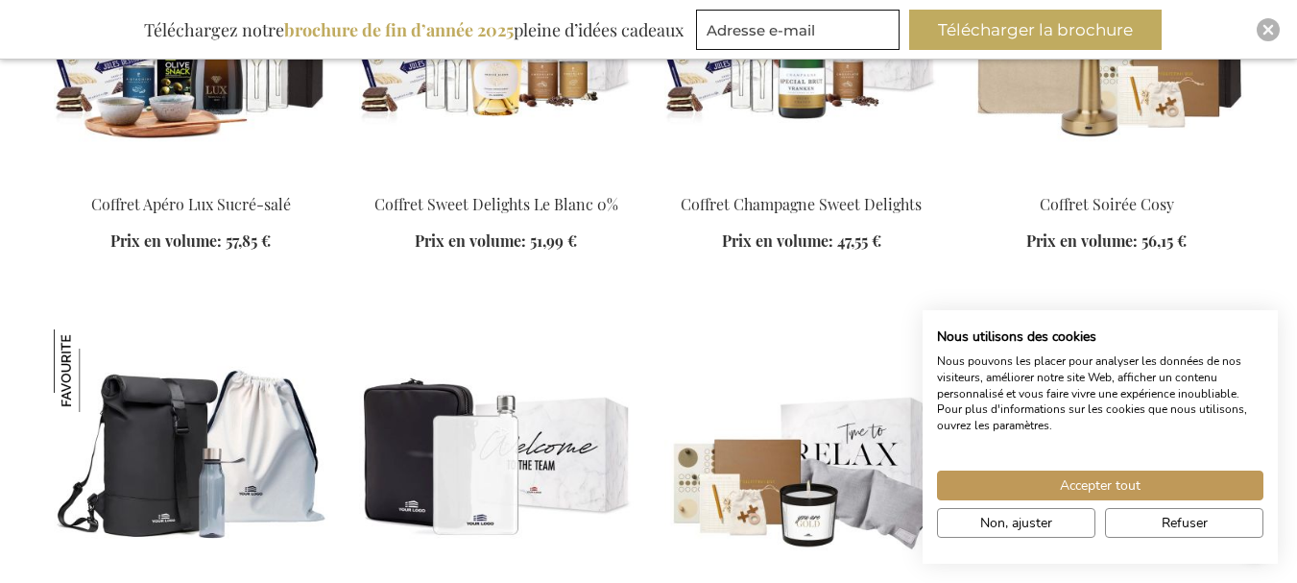  What do you see at coordinates (1100, 485) in the screenshot?
I see `button: Accepter tous les cookies` at bounding box center [1100, 485].